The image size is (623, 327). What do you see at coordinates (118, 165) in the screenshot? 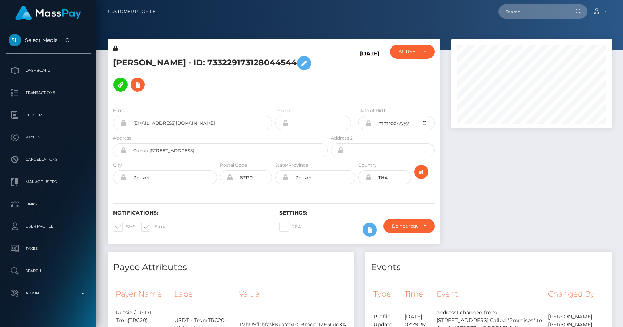
I see `label: City` at bounding box center [118, 165].